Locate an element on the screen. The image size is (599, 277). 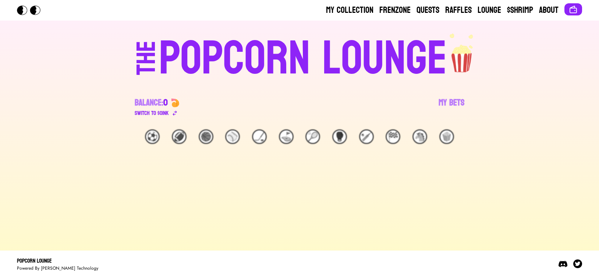
a: Raffles is located at coordinates (458, 10).